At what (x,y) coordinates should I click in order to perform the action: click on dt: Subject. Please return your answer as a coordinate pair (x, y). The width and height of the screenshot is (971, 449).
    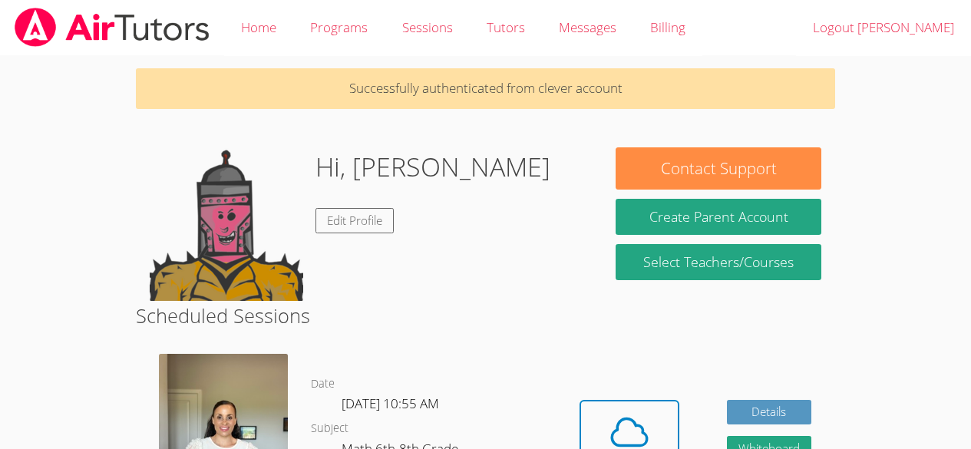
    Looking at the image, I should click on (329, 428).